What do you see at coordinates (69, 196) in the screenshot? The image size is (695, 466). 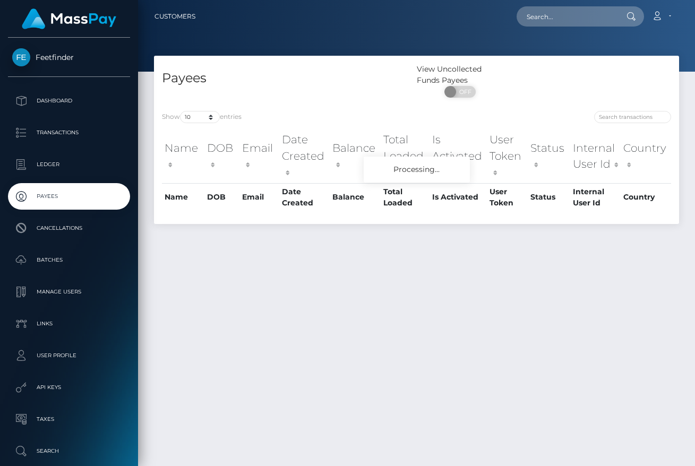 I see `p: Payees` at bounding box center [69, 196].